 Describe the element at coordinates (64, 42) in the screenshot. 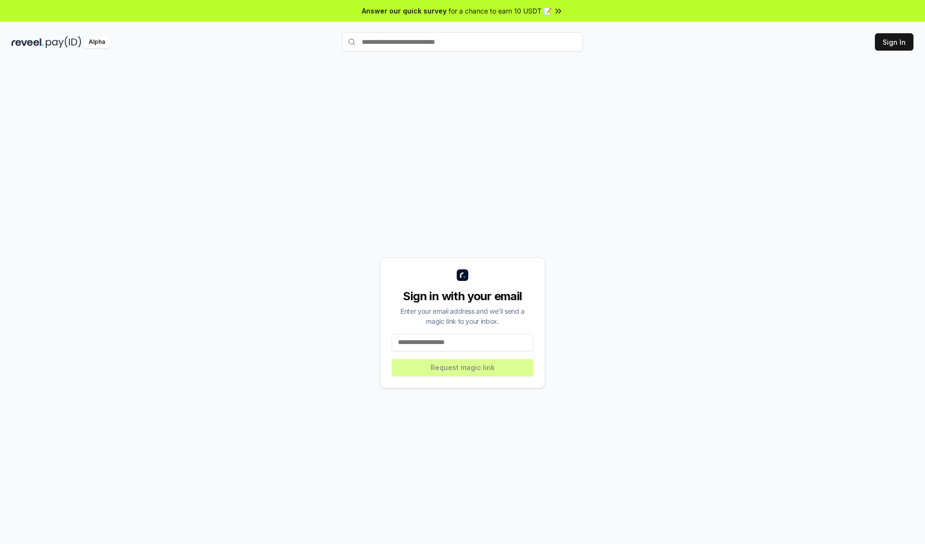

I see `img: pay_id` at that location.